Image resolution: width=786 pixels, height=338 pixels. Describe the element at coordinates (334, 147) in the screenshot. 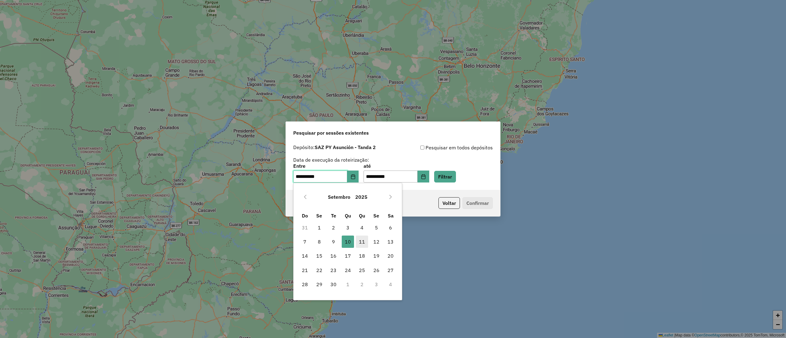

I see `label: Depósito:` at that location.